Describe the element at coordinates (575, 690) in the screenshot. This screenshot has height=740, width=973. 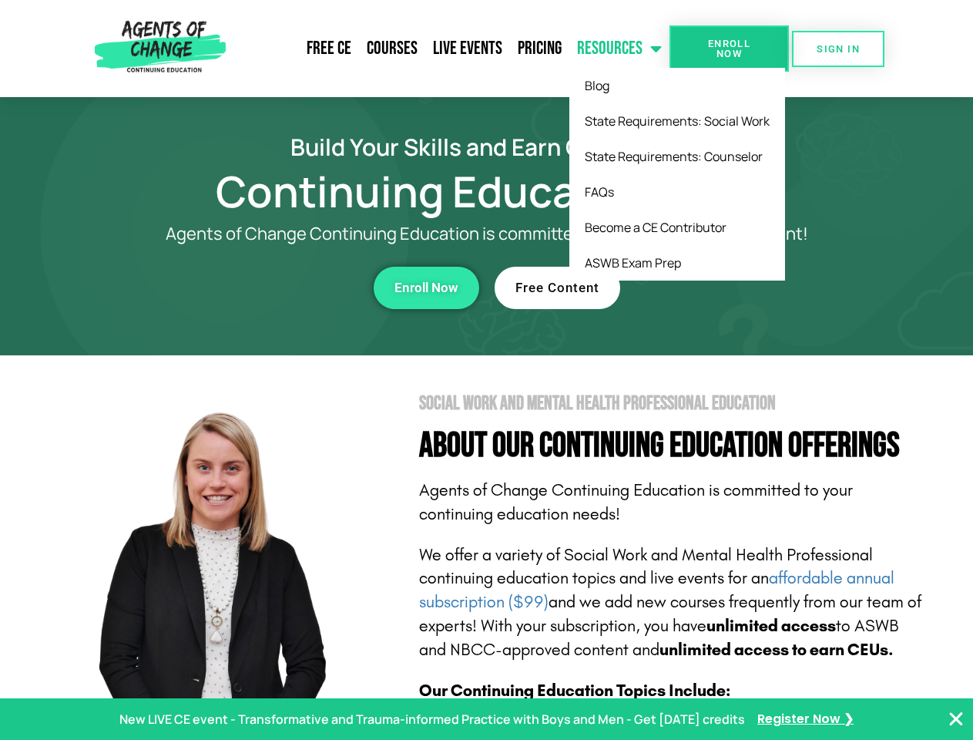
I see `b: Our Continuing Education Topics Include:` at that location.